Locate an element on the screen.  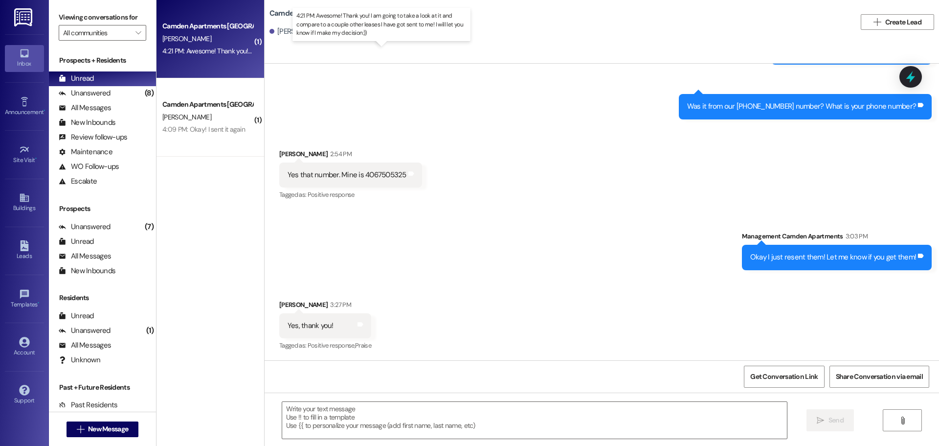
a: Templates • is located at coordinates (24, 299).